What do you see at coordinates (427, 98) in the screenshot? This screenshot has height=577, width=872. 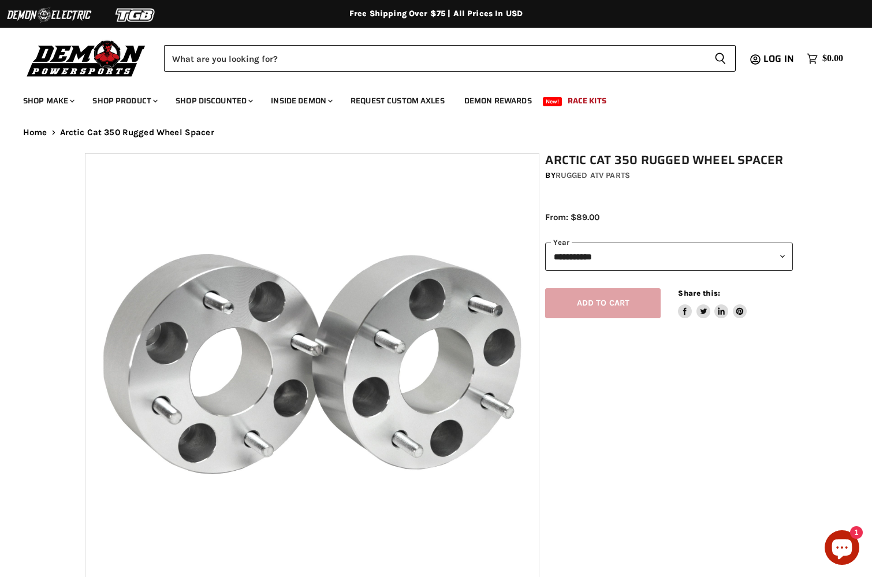 I see `ul: Main menu` at bounding box center [427, 98].